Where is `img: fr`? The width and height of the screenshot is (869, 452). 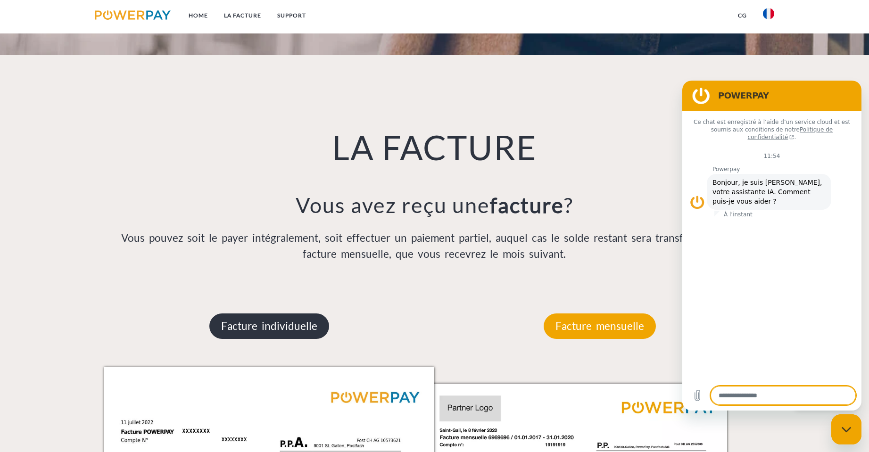
img: fr is located at coordinates (768, 14).